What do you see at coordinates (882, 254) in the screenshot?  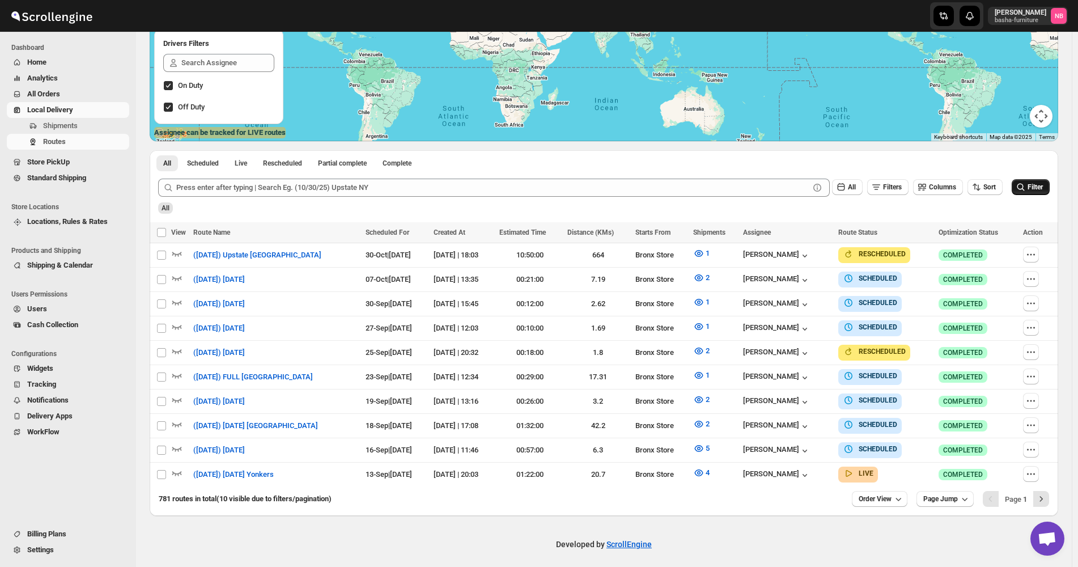 I see `b: RESCHEDULED` at bounding box center [882, 254].